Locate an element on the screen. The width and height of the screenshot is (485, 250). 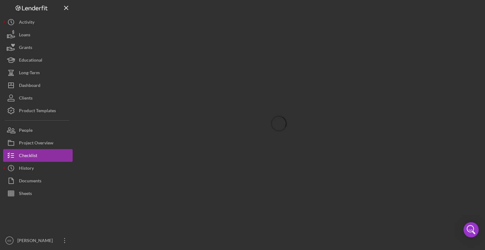
a: Educational is located at coordinates (38, 60).